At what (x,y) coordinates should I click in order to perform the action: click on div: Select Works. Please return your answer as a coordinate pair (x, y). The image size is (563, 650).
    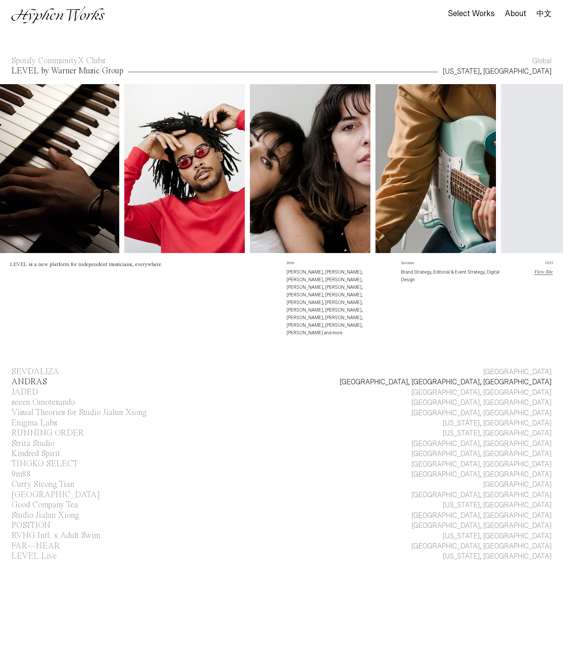
    Looking at the image, I should click on (471, 14).